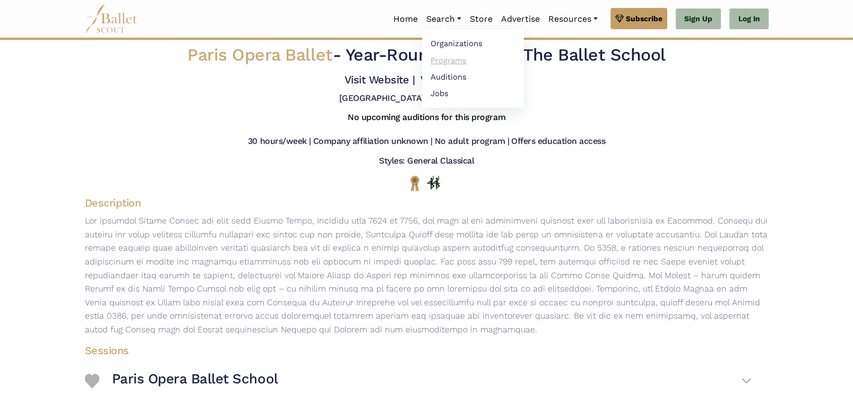 Image resolution: width=853 pixels, height=411 pixels. What do you see at coordinates (426, 117) in the screenshot?
I see `h5: No upcoming auditions for this program` at bounding box center [426, 117].